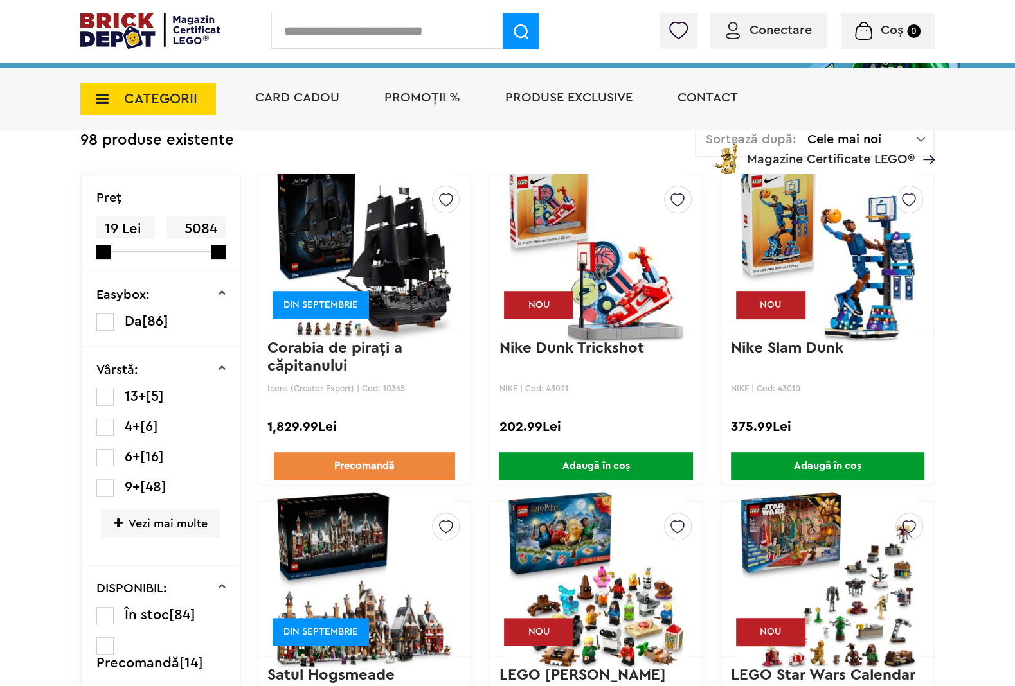 This screenshot has width=1015, height=686. Describe the element at coordinates (422, 98) in the screenshot. I see `a: PROMOȚII %` at that location.